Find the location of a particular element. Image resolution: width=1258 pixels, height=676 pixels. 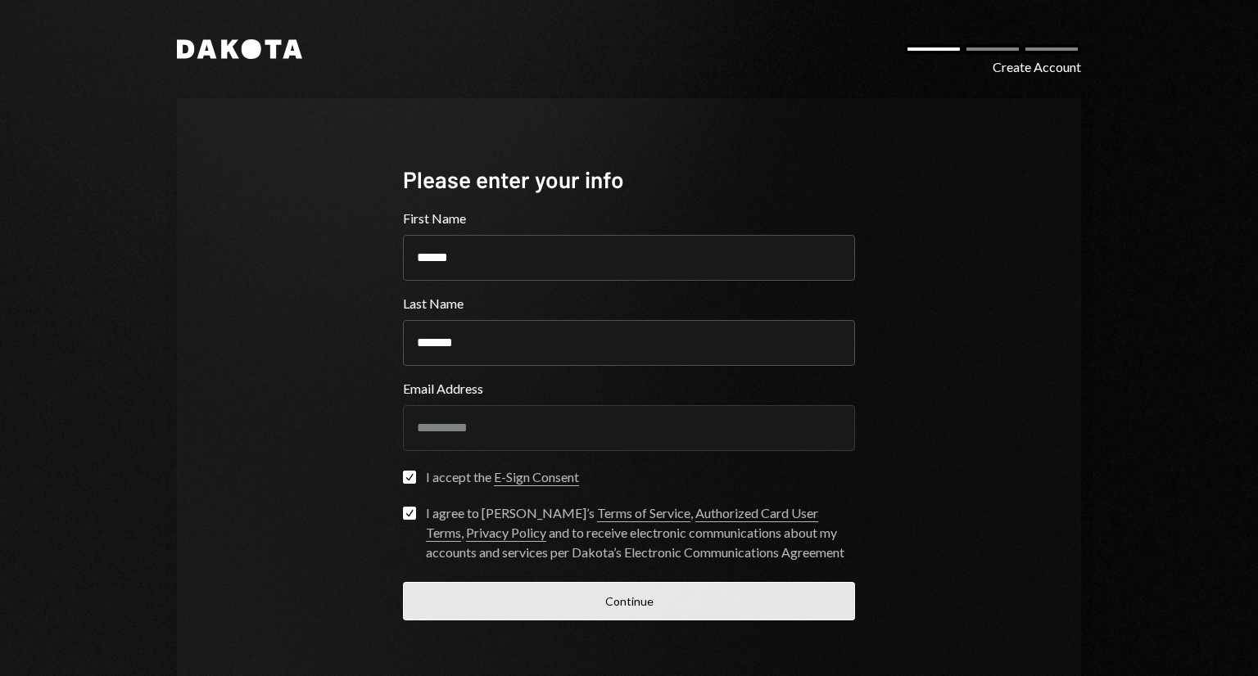

a: E-Sign Consent is located at coordinates (536, 477).